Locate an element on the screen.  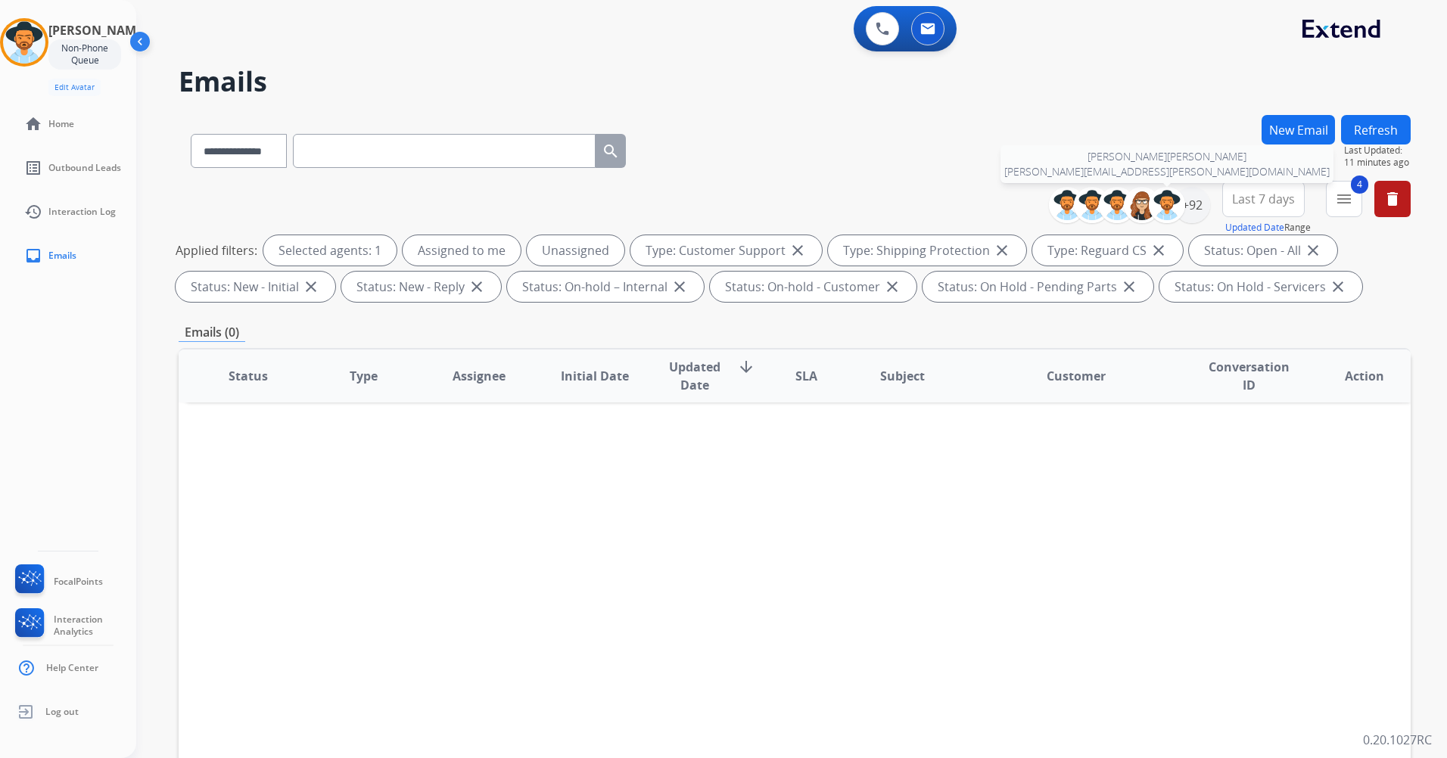
span: 4 is located at coordinates (1360, 185).